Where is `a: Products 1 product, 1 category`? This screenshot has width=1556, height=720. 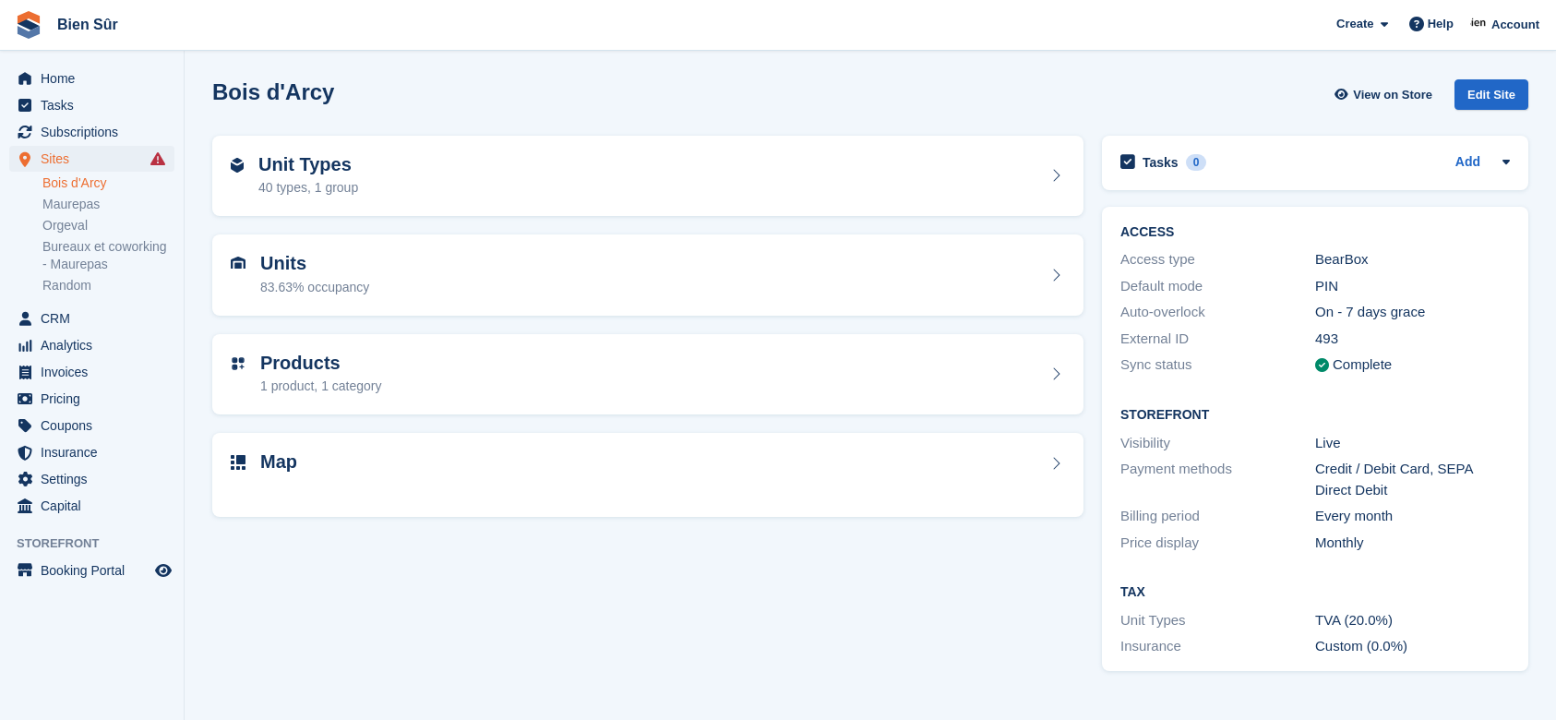 a: Products 1 product, 1 category is located at coordinates (648, 375).